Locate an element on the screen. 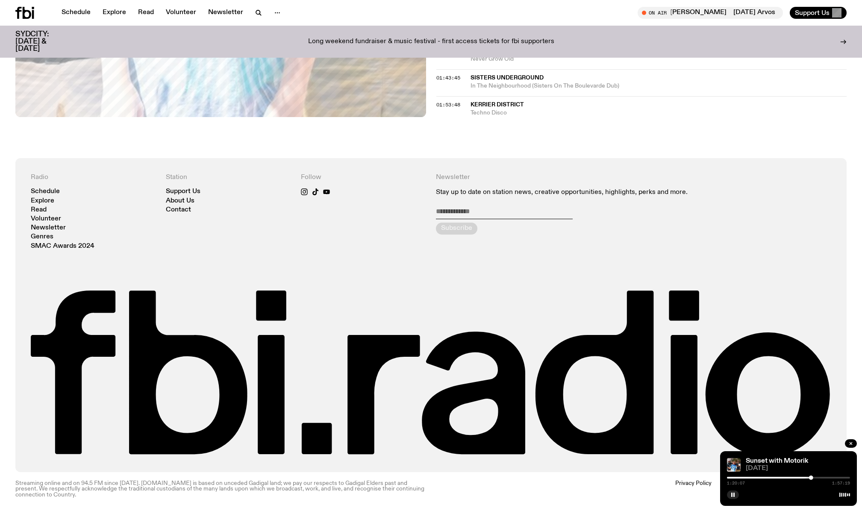  h4: Radio is located at coordinates (93, 177).